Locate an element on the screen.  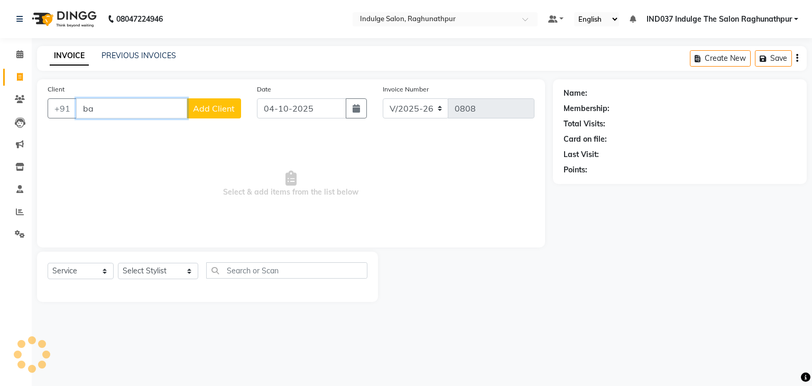
div: Card on file: is located at coordinates (585, 139).